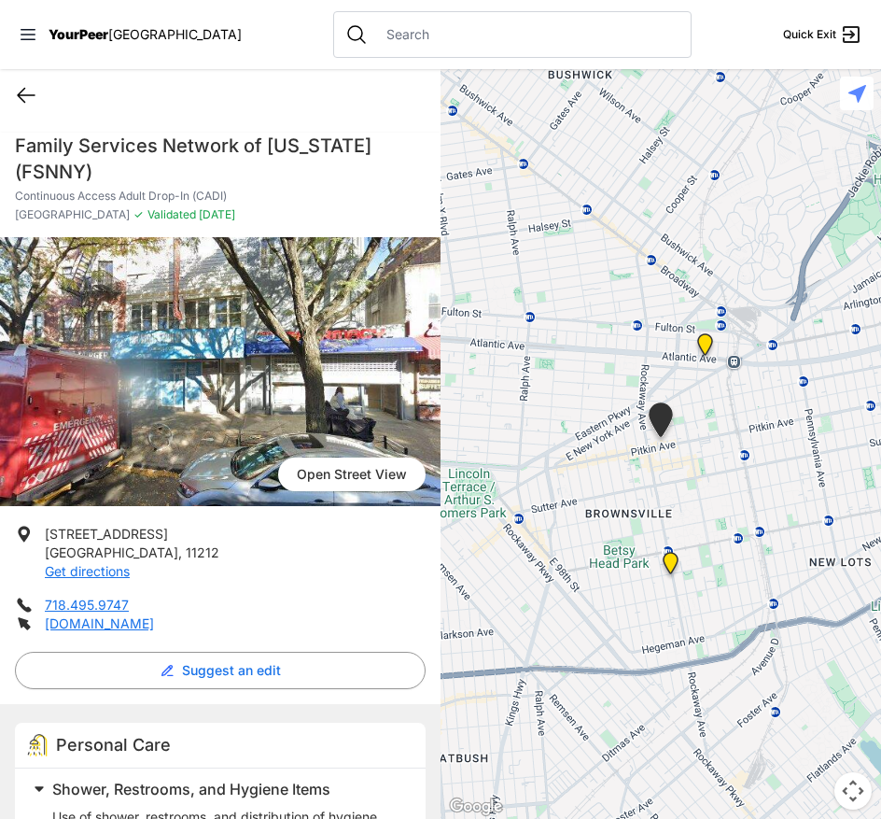  What do you see at coordinates (220, 670) in the screenshot?
I see `button: Suggest an edit` at bounding box center [220, 670].